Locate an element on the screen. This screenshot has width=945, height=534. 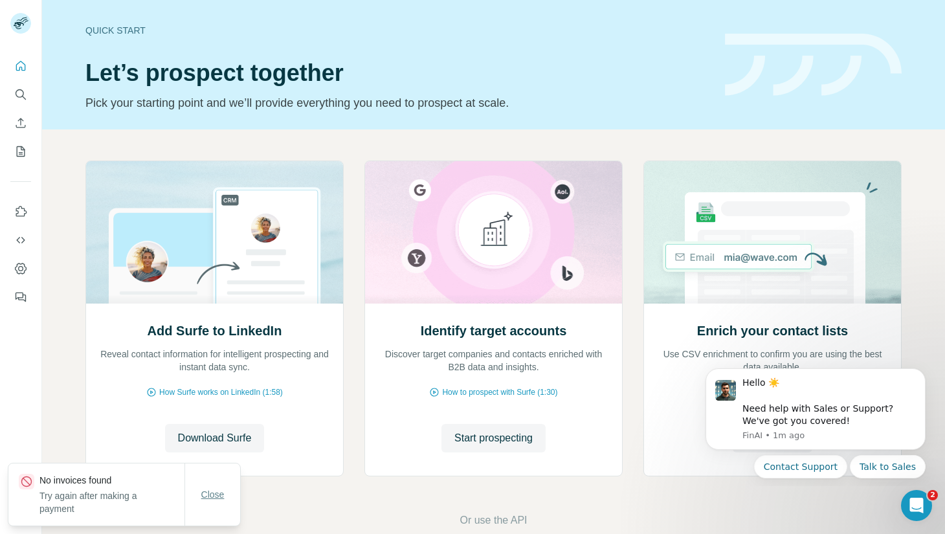
div: Quick start is located at coordinates (398, 30).